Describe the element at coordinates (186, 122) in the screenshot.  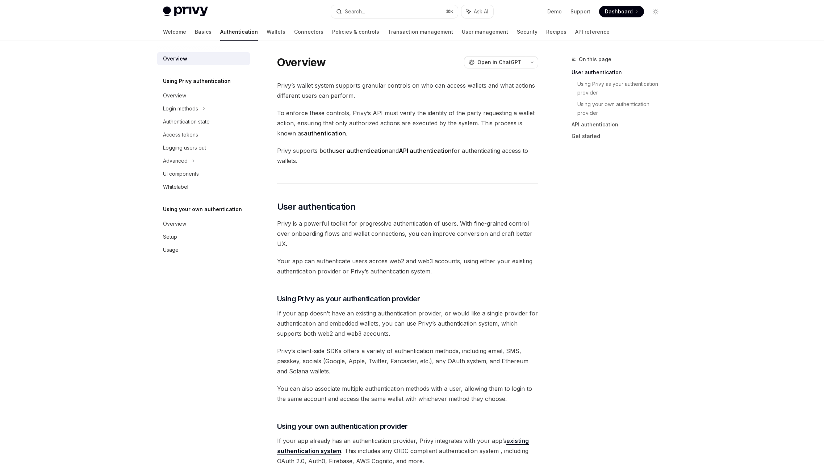
I see `div: Authentication state` at that location.